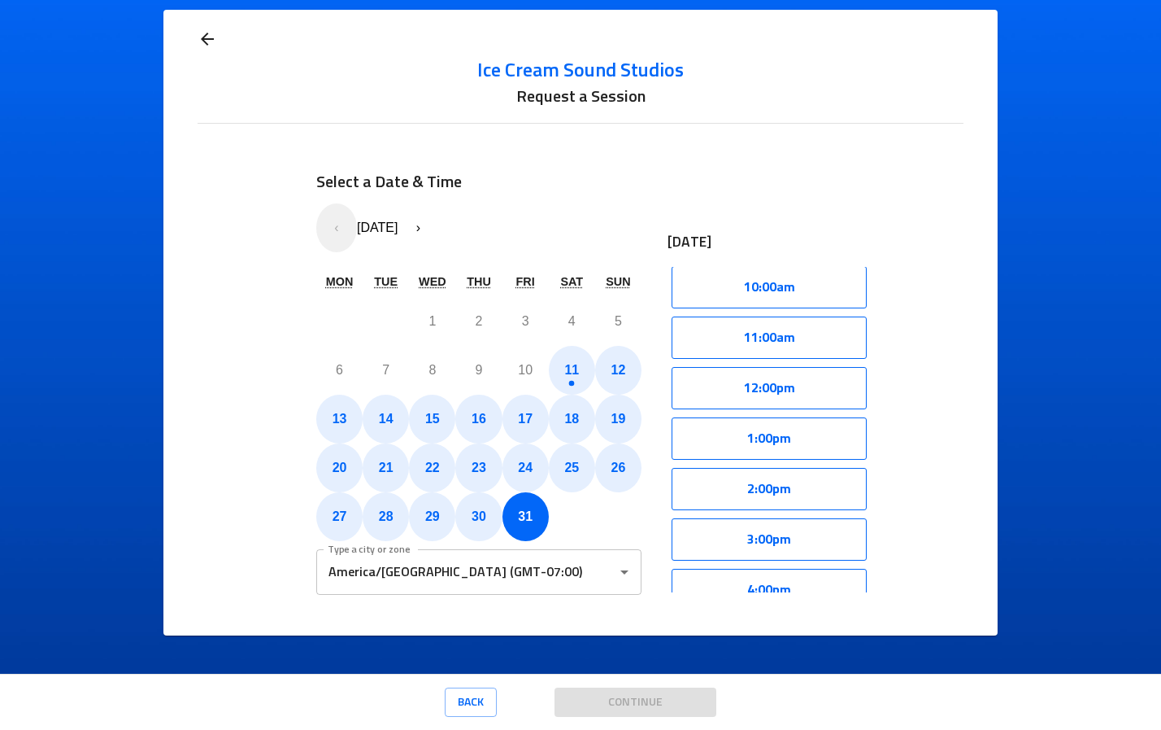 The image size is (1161, 730). What do you see at coordinates (478, 370) in the screenshot?
I see `button: October 9, 2025` at bounding box center [478, 370].